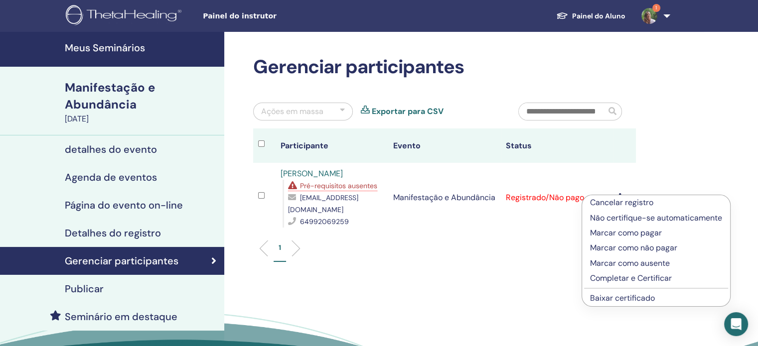  Describe the element at coordinates (408, 111) in the screenshot. I see `font: Exportar para CSV` at that location.